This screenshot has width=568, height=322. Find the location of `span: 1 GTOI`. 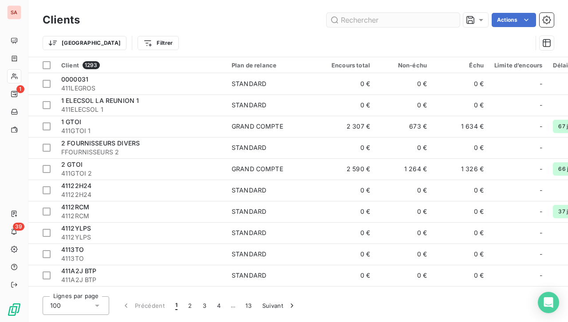

span: 1 GTOI is located at coordinates (71, 122).